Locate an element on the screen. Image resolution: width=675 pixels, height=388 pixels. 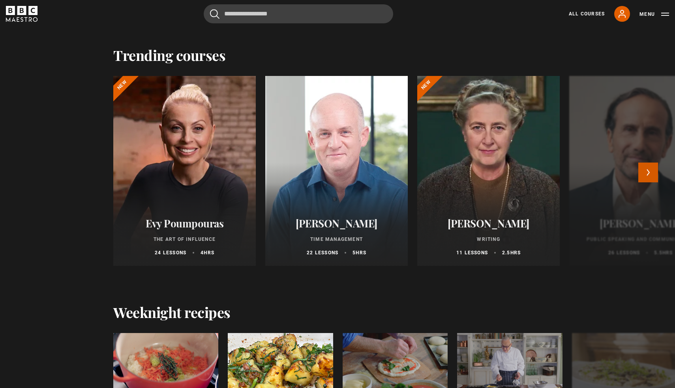
p: 24 lessons is located at coordinates (171, 252).